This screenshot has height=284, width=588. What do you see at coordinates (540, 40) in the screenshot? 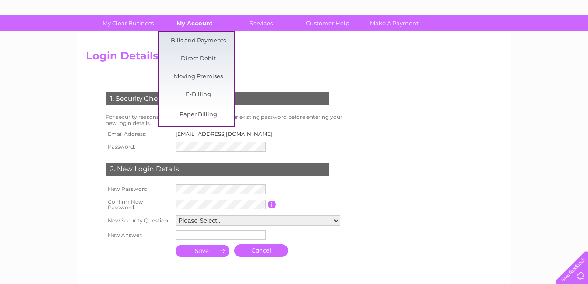
I see `a: Contact` at bounding box center [540, 40].